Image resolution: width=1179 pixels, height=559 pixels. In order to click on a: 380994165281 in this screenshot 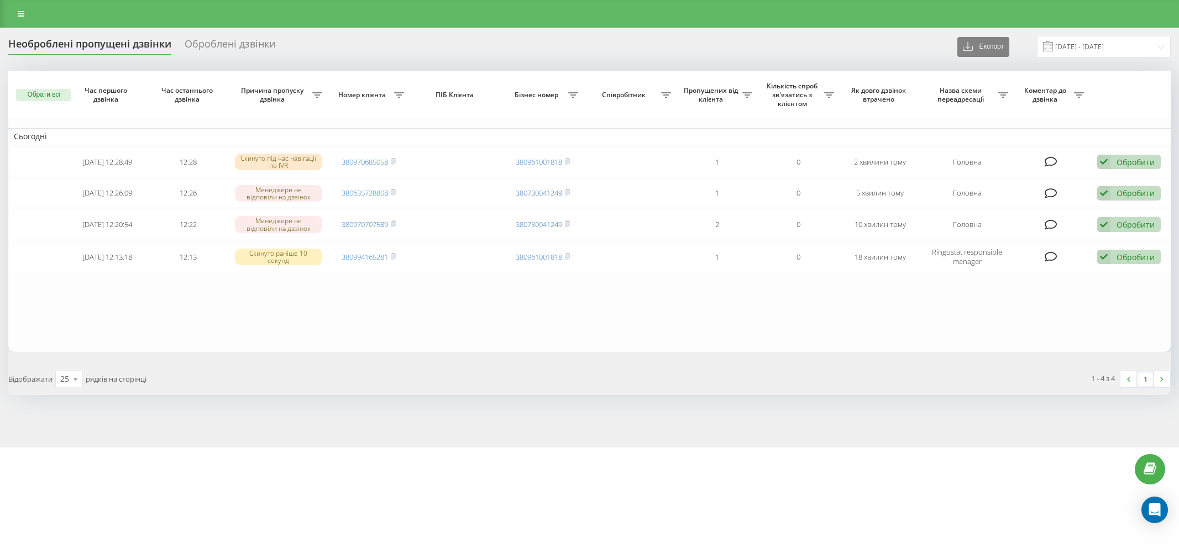, I will do `click(365, 257)`.